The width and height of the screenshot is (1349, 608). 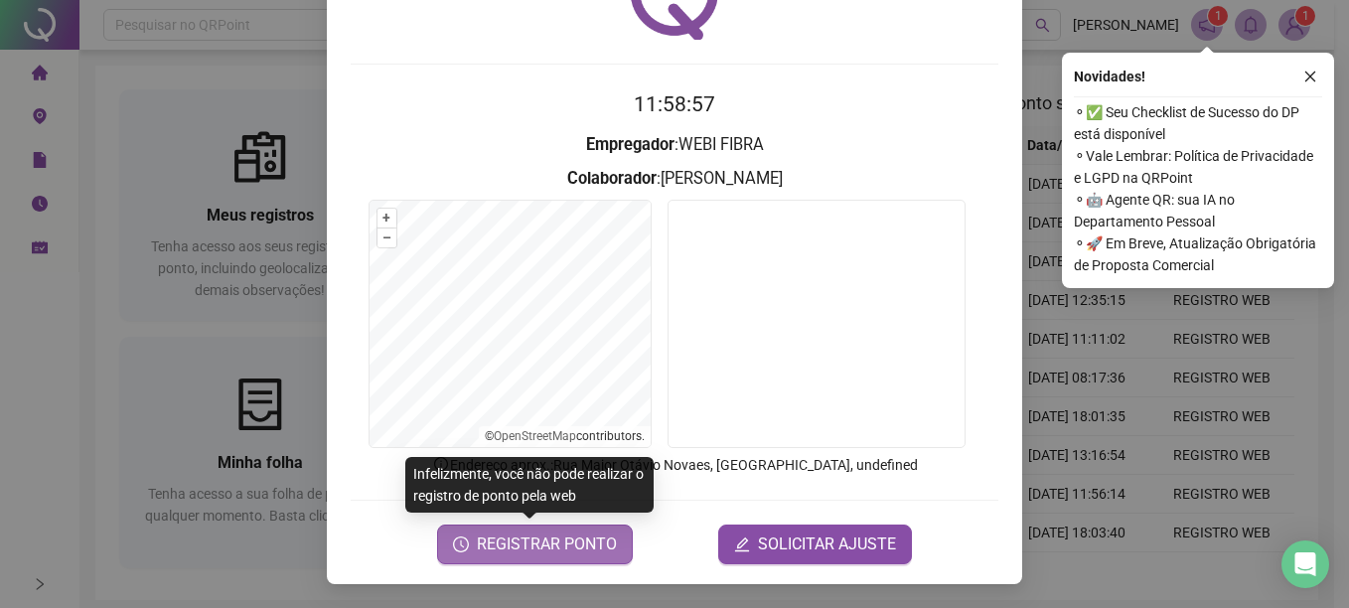 What do you see at coordinates (675, 104) in the screenshot?
I see `time: 11:58:57` at bounding box center [675, 104].